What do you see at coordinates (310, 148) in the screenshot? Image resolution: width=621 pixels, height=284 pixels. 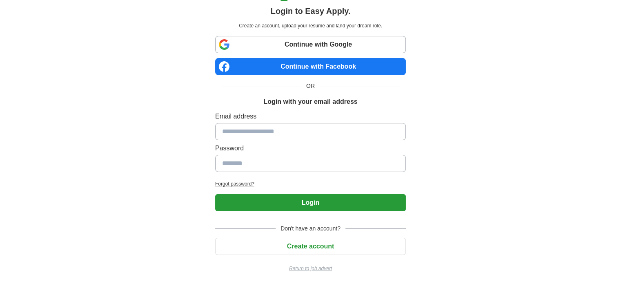 I see `label: Password` at bounding box center [310, 148].